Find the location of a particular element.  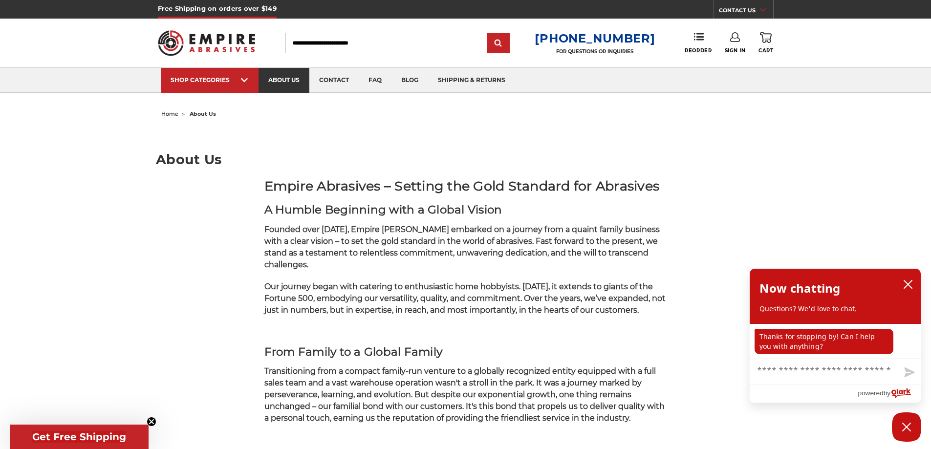

a: Powered by Olark is located at coordinates (889, 393).